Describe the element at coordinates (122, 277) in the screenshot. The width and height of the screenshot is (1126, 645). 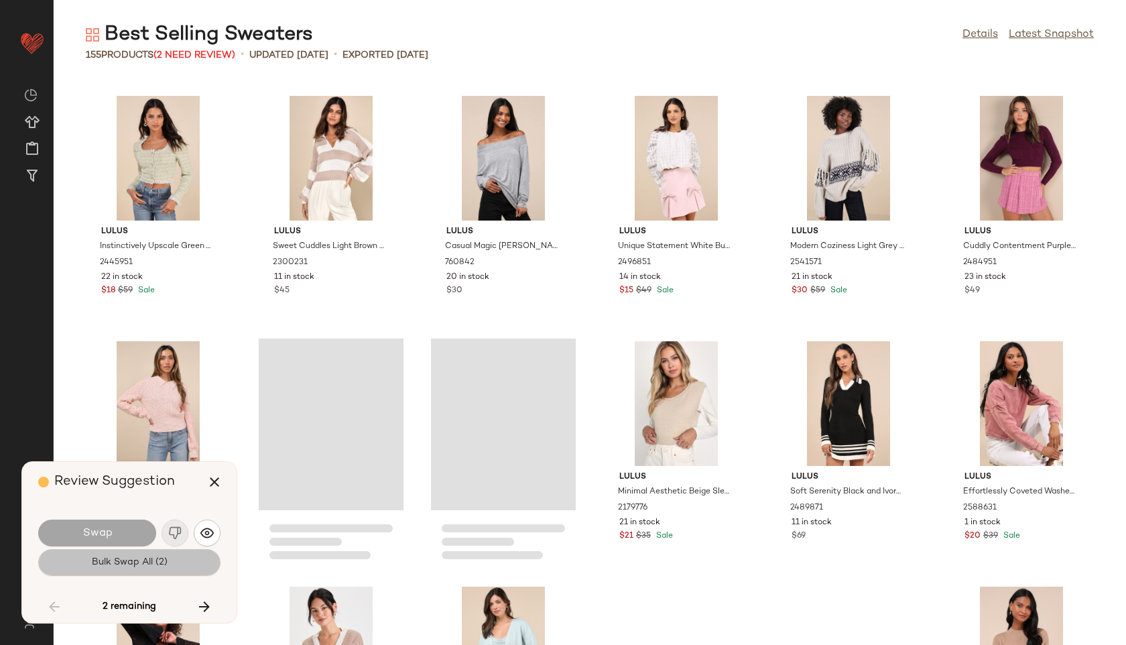
I see `span: 22 in stock` at that location.